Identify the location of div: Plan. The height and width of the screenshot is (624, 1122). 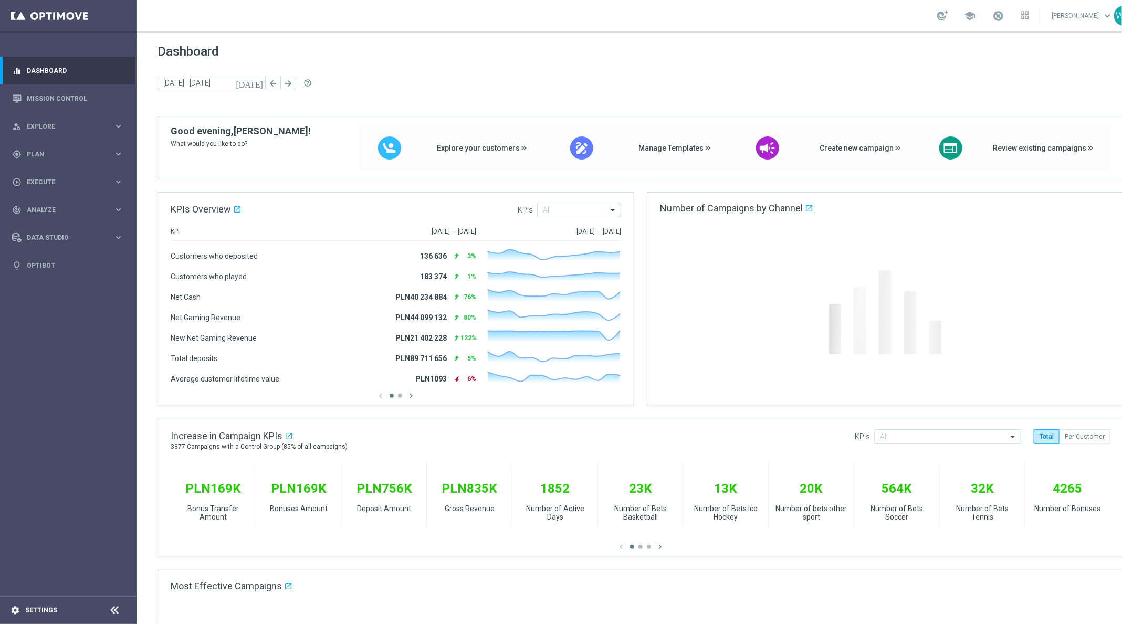
(62, 154).